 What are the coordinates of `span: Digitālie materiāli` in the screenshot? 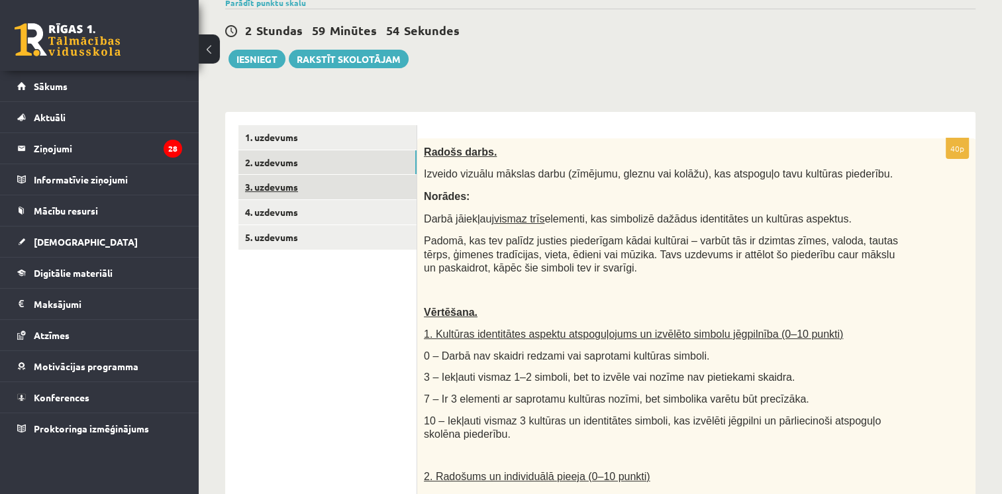 It's located at (73, 273).